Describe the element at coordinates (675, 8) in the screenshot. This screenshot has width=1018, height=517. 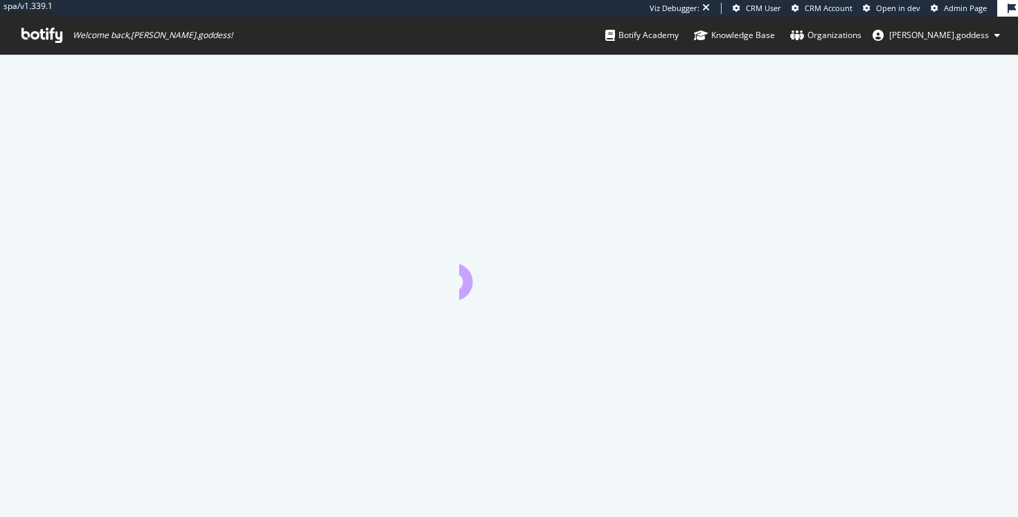
I see `div: Viz Debugger:` at that location.